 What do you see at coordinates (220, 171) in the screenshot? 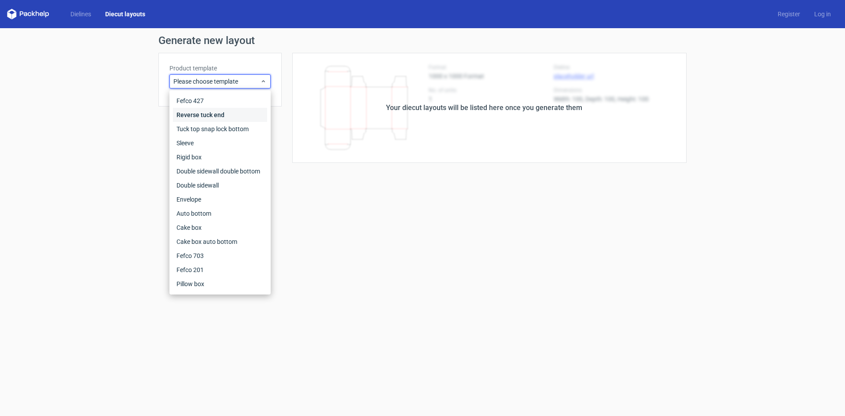
I see `div: Double sidewall double bottom` at bounding box center [220, 171].